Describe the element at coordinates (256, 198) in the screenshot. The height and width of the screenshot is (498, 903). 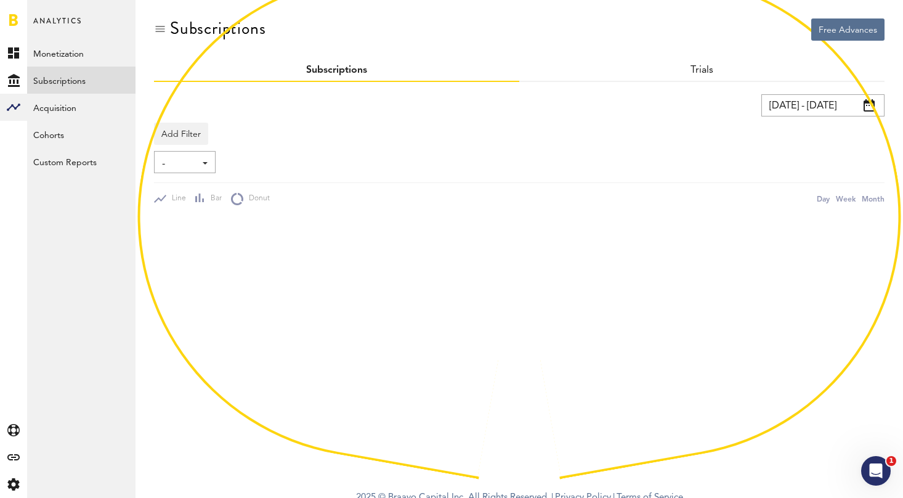
I see `span: Donut` at that location.